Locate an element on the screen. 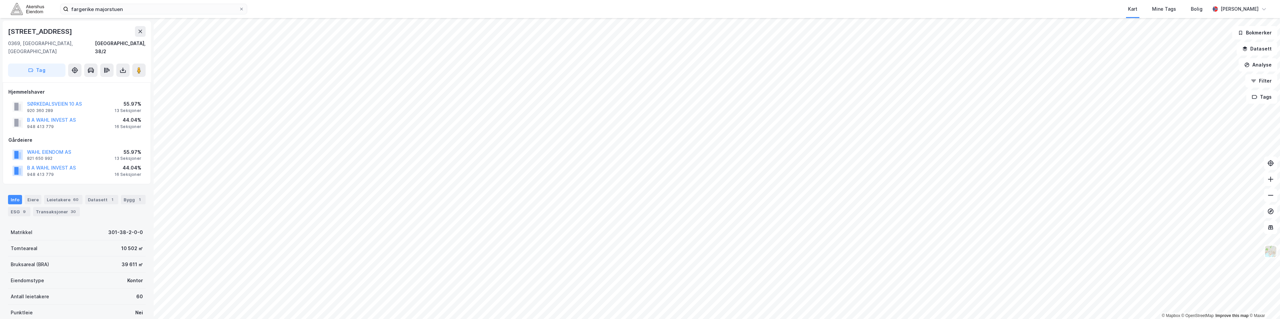  div: Datasett is located at coordinates (102, 199).